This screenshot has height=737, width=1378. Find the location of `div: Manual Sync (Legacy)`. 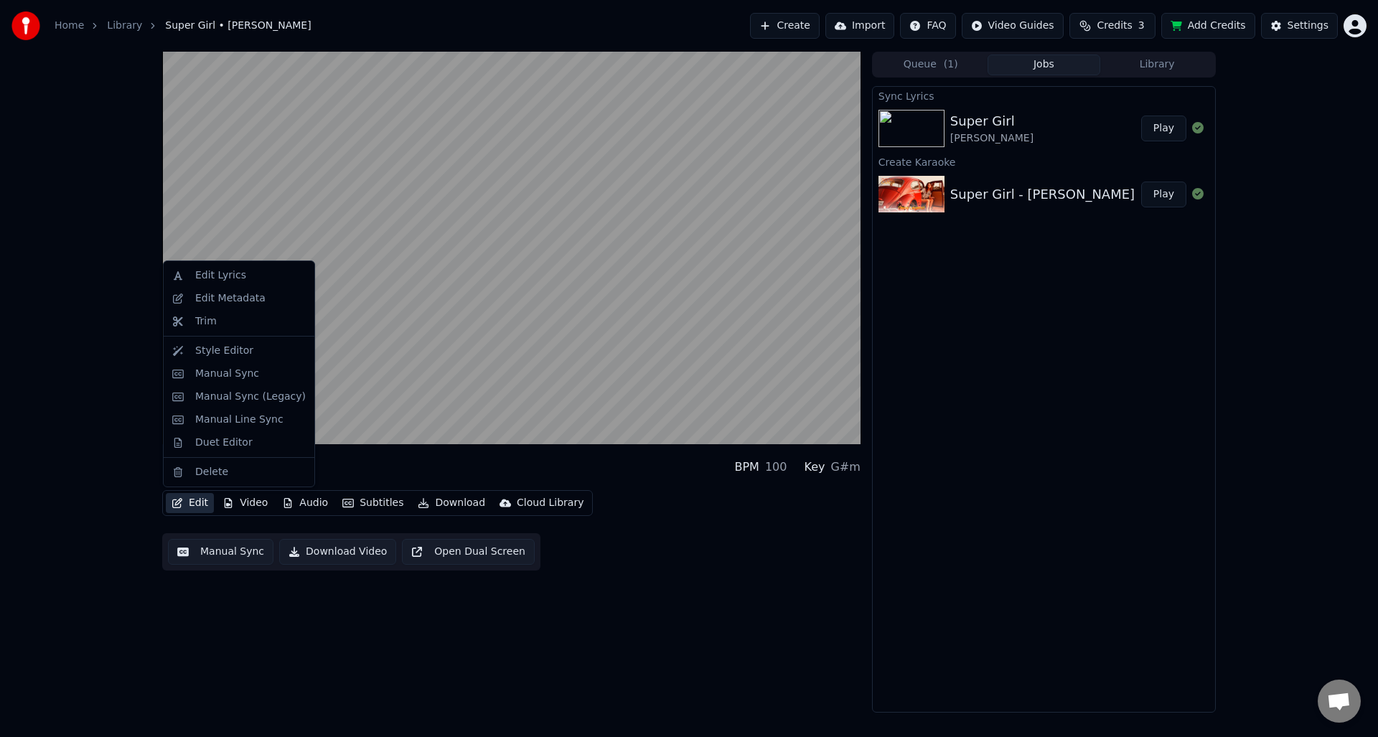

div: Manual Sync (Legacy) is located at coordinates (251, 397).